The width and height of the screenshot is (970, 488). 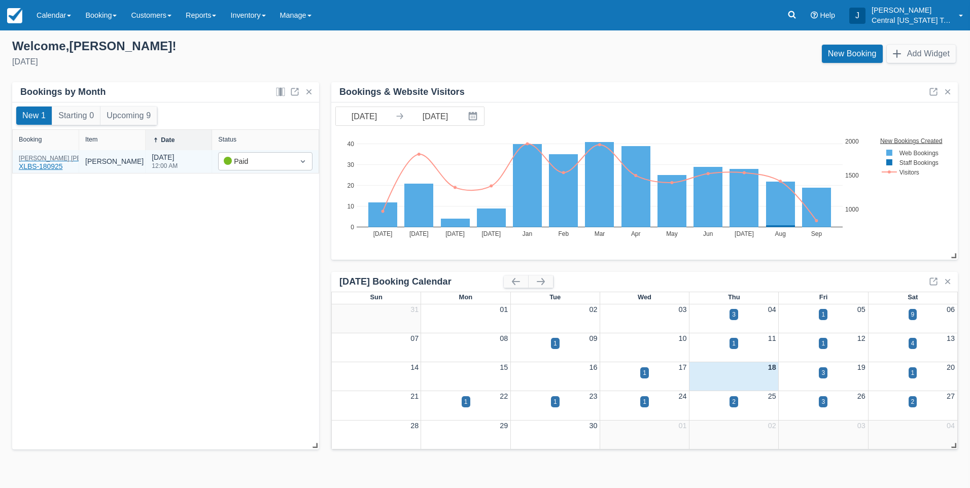 What do you see at coordinates (435, 116) in the screenshot?
I see `input: End Date` at bounding box center [435, 116].